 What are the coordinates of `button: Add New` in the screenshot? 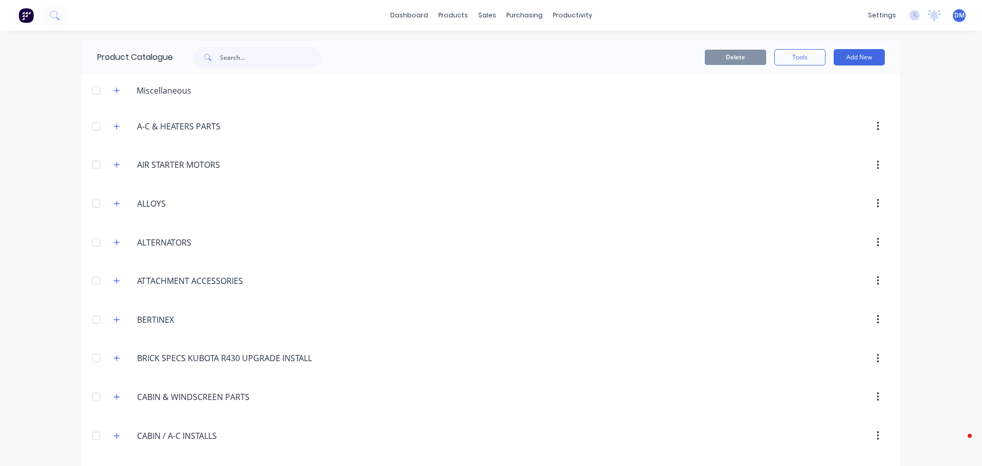 It's located at (860, 57).